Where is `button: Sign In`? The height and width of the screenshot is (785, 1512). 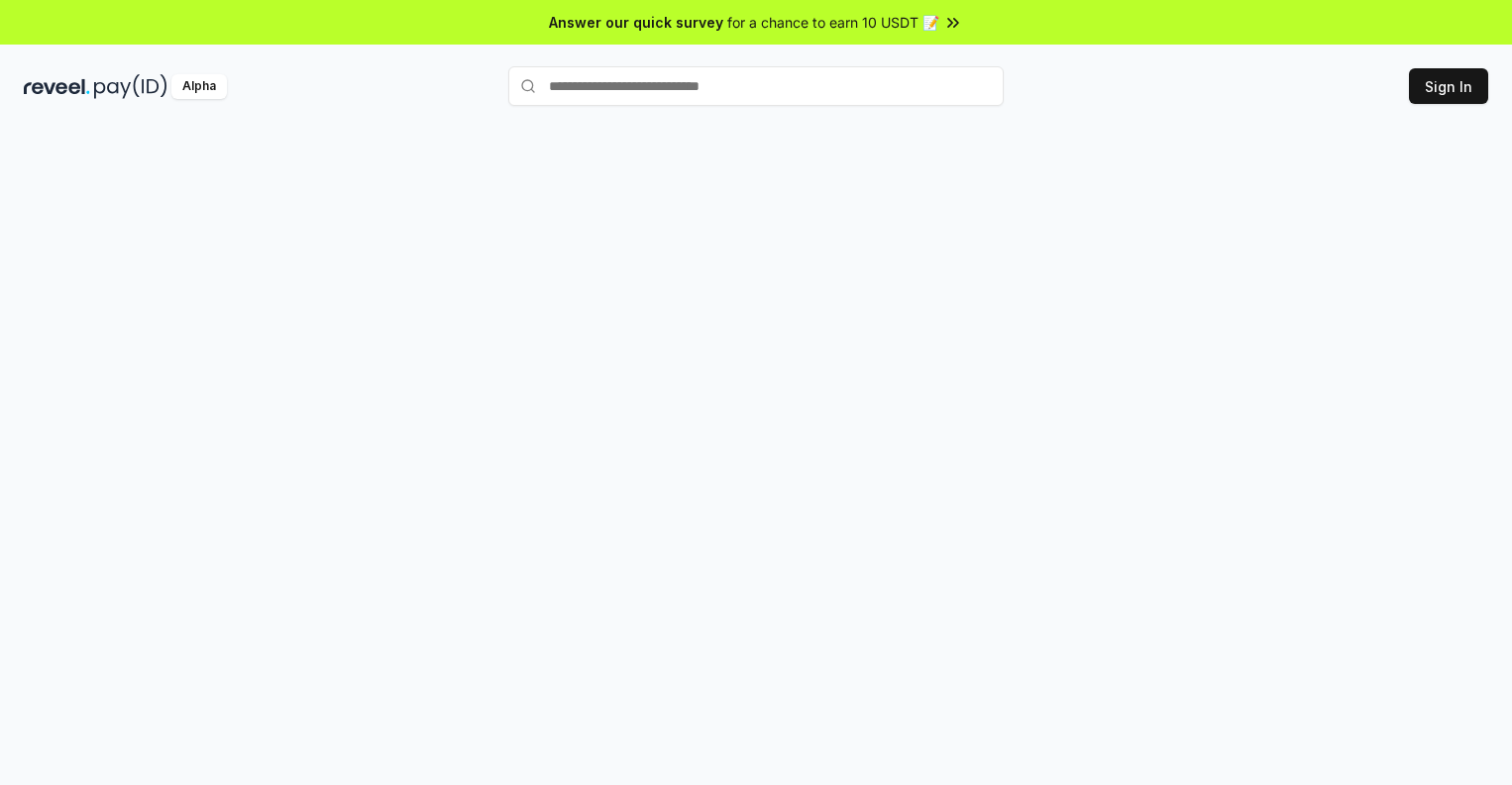 button: Sign In is located at coordinates (1448, 86).